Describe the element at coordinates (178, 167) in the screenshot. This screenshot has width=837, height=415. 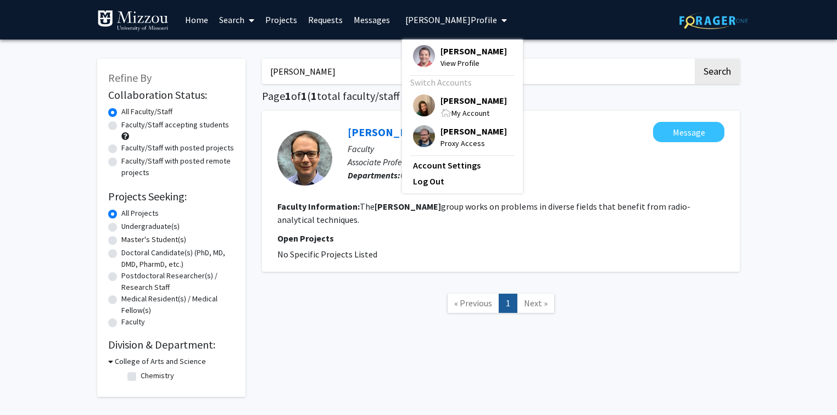
I see `label: Faculty/Staff with posted remote projects` at that location.